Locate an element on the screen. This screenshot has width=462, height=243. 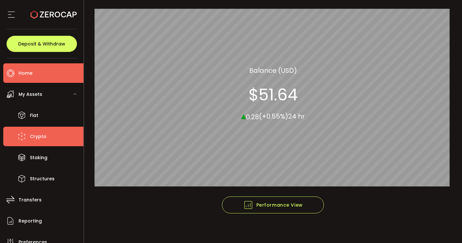
span: 24 hr is located at coordinates (297, 117).